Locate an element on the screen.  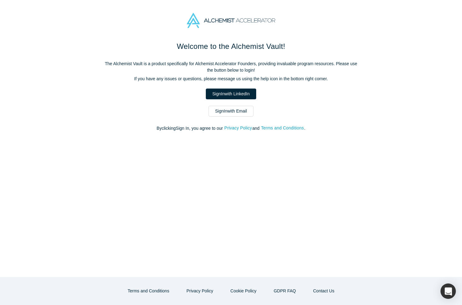
button: Contact Us is located at coordinates (323, 291).